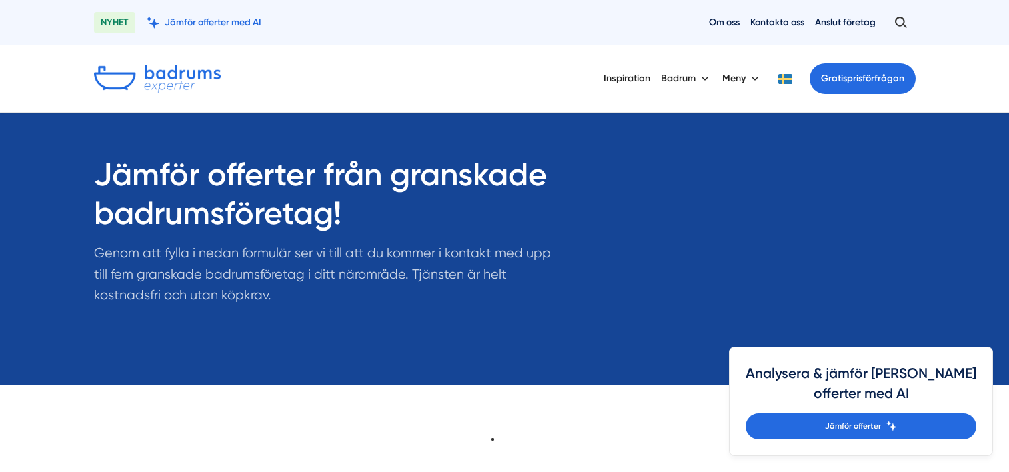  I want to click on a: Om oss, so click(724, 22).